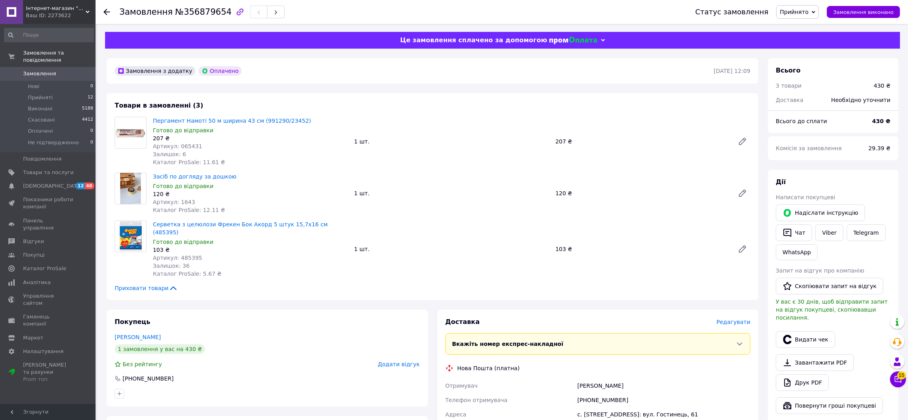 The width and height of the screenshot is (908, 420). Describe the element at coordinates (48, 203) in the screenshot. I see `span: Показники роботи компанії` at that location.